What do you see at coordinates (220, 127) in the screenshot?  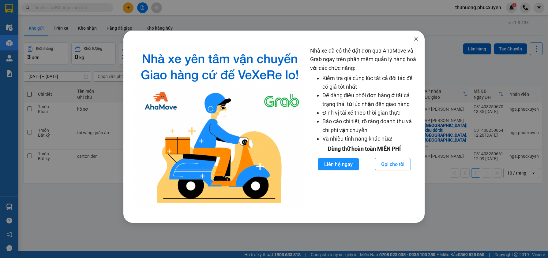 I see `img: logo` at bounding box center [220, 127].